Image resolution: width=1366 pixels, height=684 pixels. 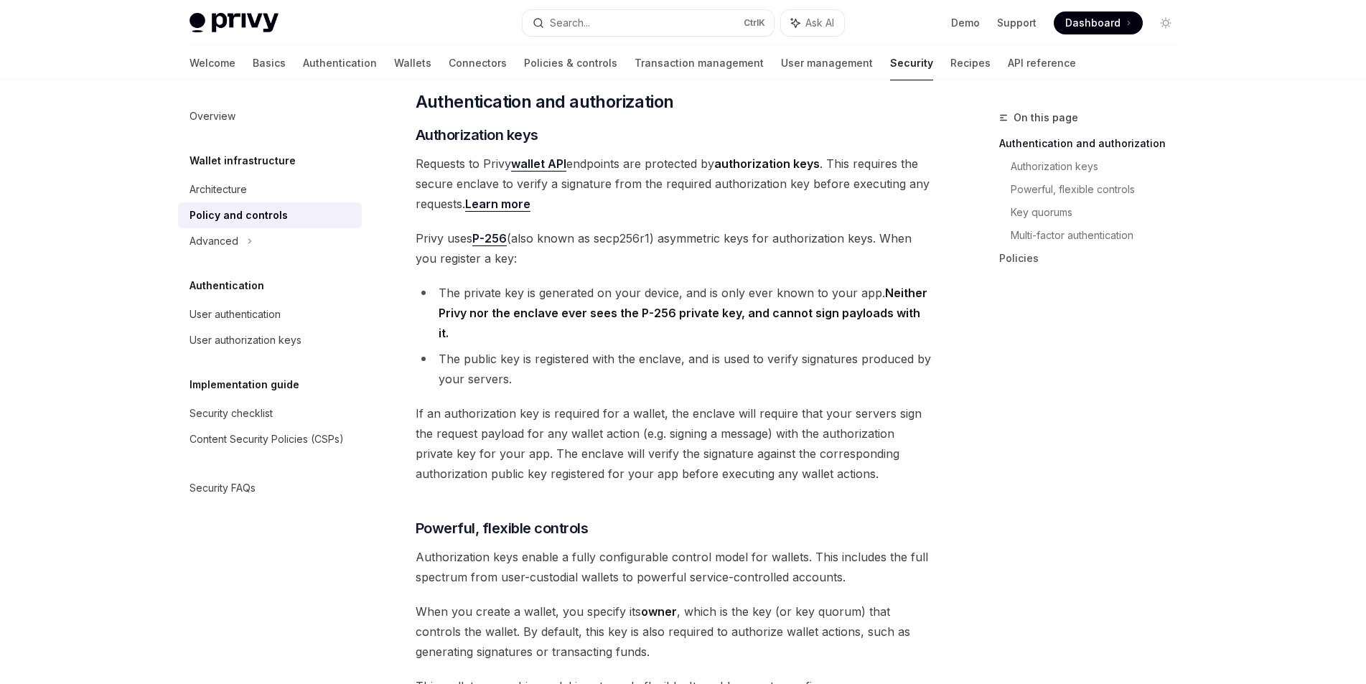 What do you see at coordinates (490, 238) in the screenshot?
I see `a: P-256` at bounding box center [490, 238].